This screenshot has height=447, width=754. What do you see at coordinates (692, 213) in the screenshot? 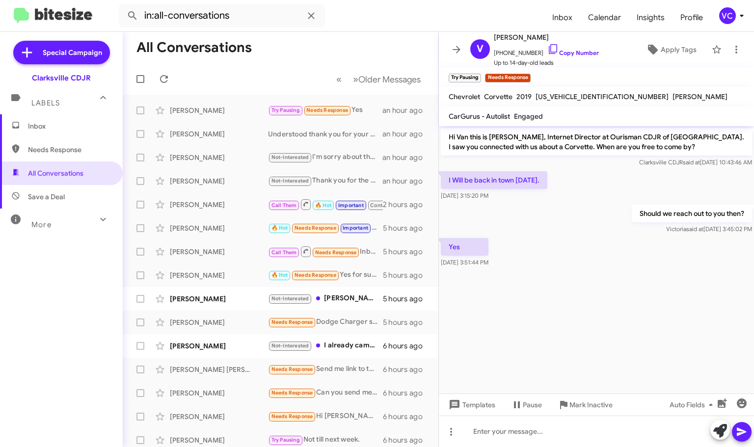
I see `p: Should we reach out to you then?` at bounding box center [692, 213].